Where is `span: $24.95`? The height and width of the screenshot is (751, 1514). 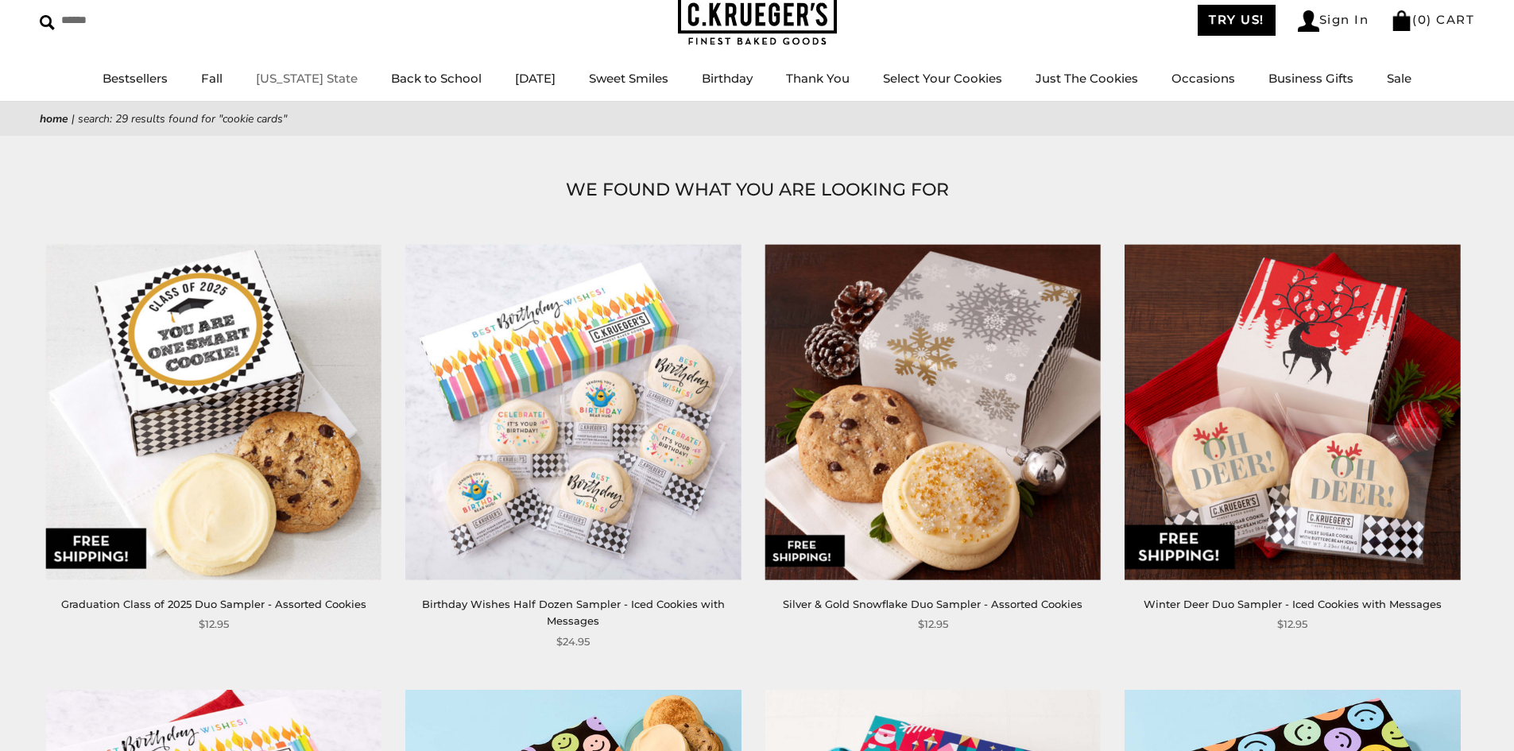 span: $24.95 is located at coordinates (573, 641).